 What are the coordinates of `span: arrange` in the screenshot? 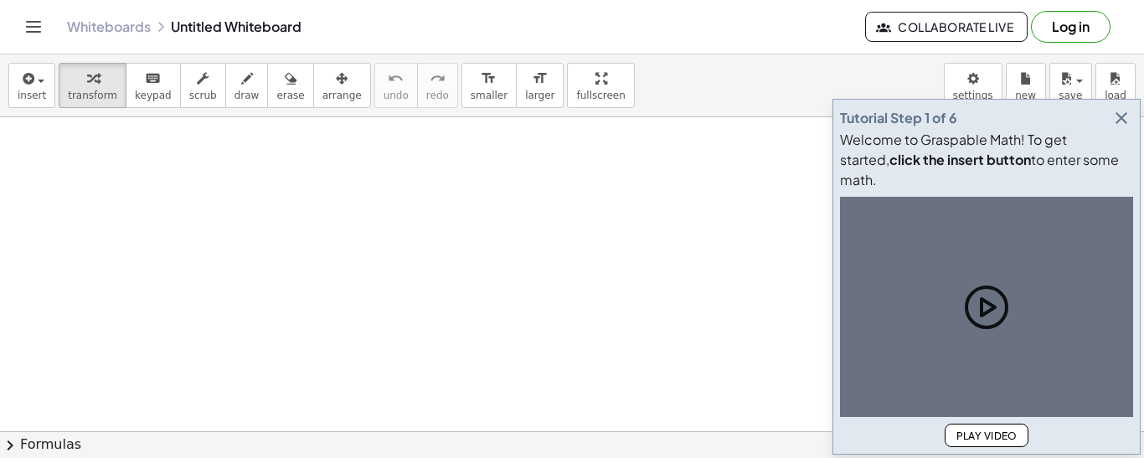 It's located at (342, 95).